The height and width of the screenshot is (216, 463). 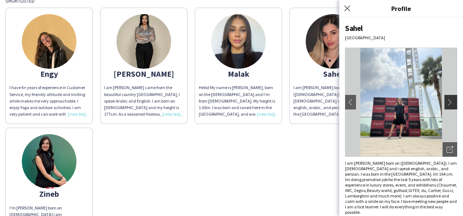 What do you see at coordinates (49, 42) in the screenshot?
I see `img: thumb-65ab38588cdc0.jpeg` at bounding box center [49, 42].